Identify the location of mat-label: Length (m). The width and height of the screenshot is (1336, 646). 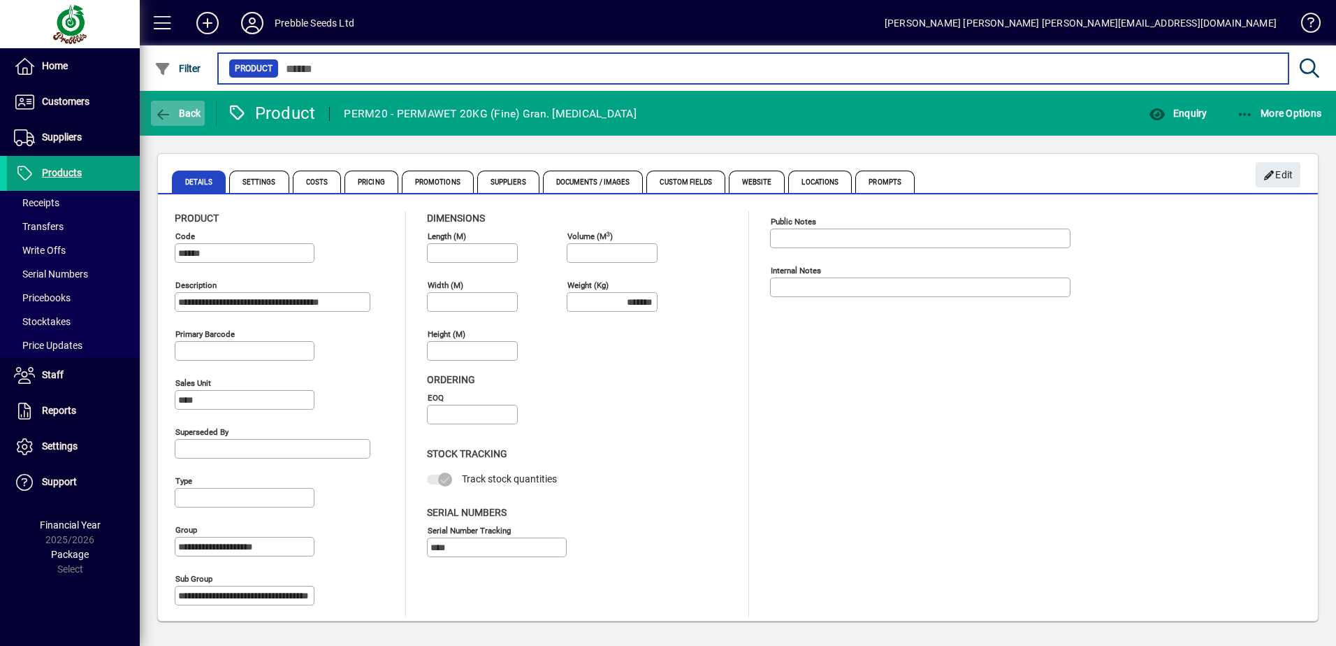
(447, 236).